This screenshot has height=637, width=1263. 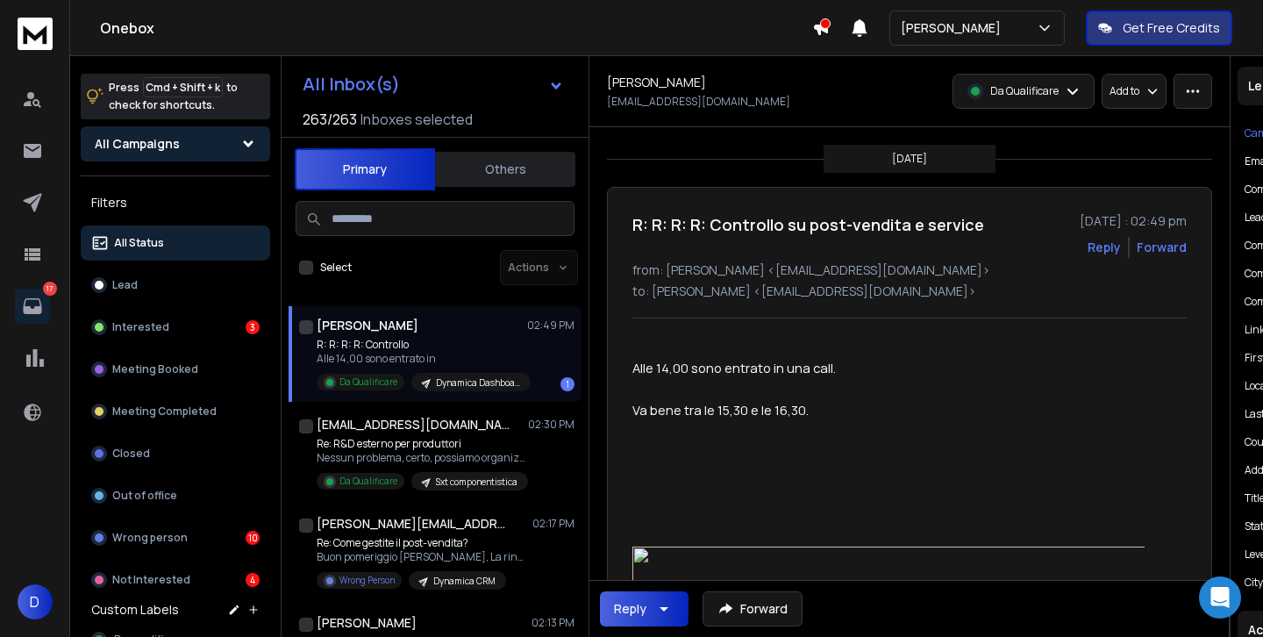 I want to click on div: 4, so click(x=253, y=580).